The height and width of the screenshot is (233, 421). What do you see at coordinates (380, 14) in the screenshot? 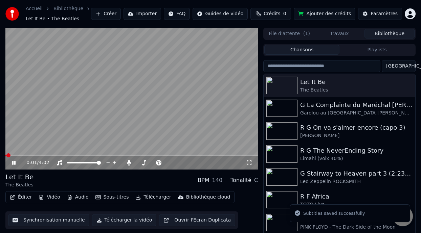
I see `button: Paramètres` at bounding box center [380, 14].